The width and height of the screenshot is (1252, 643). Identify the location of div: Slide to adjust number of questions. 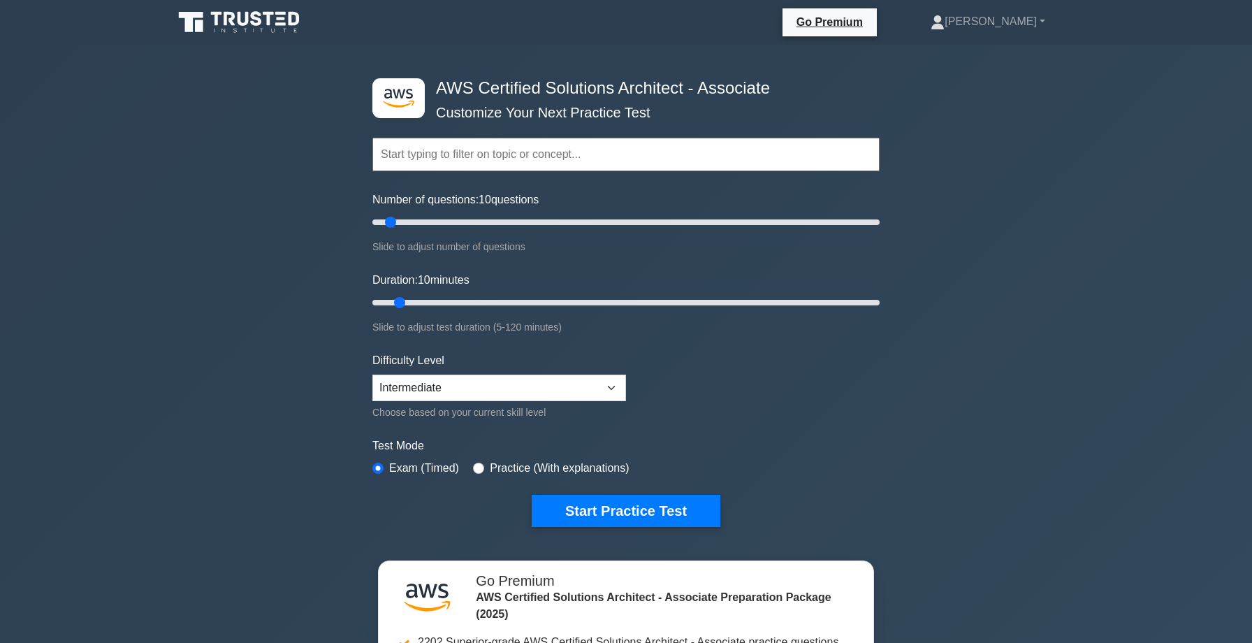
(626, 247).